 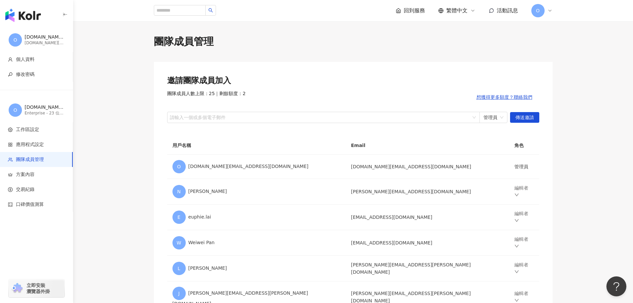 What do you see at coordinates (411, 11) in the screenshot?
I see `a: 回到服務` at bounding box center [411, 11].